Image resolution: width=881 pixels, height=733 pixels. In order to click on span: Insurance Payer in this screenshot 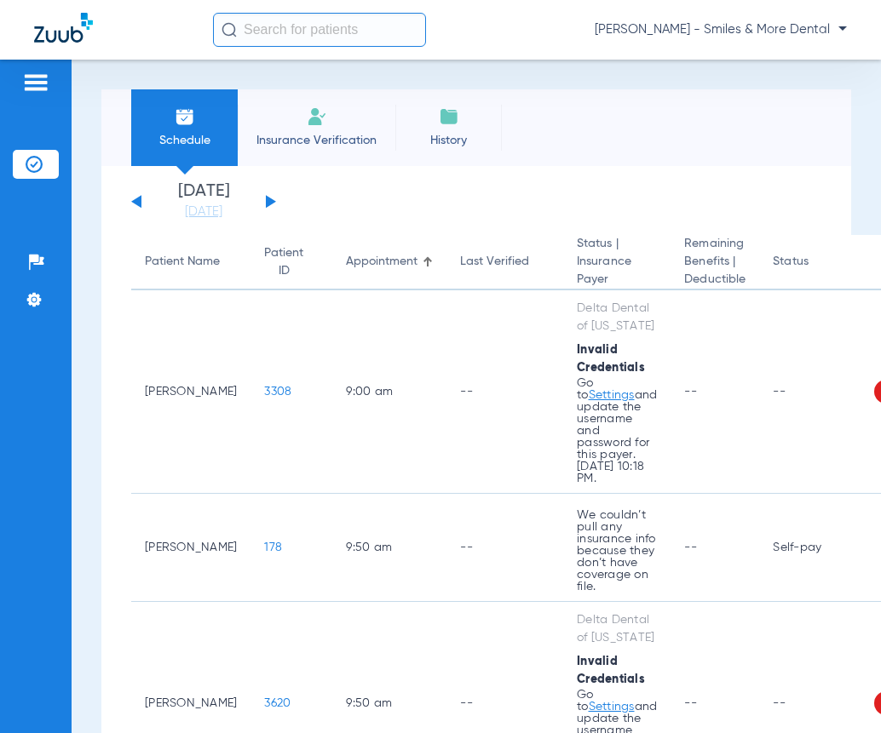, I will do `click(617, 271)`.